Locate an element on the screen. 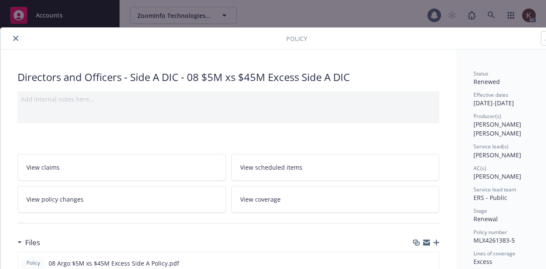  button: preview file is located at coordinates (432, 263).